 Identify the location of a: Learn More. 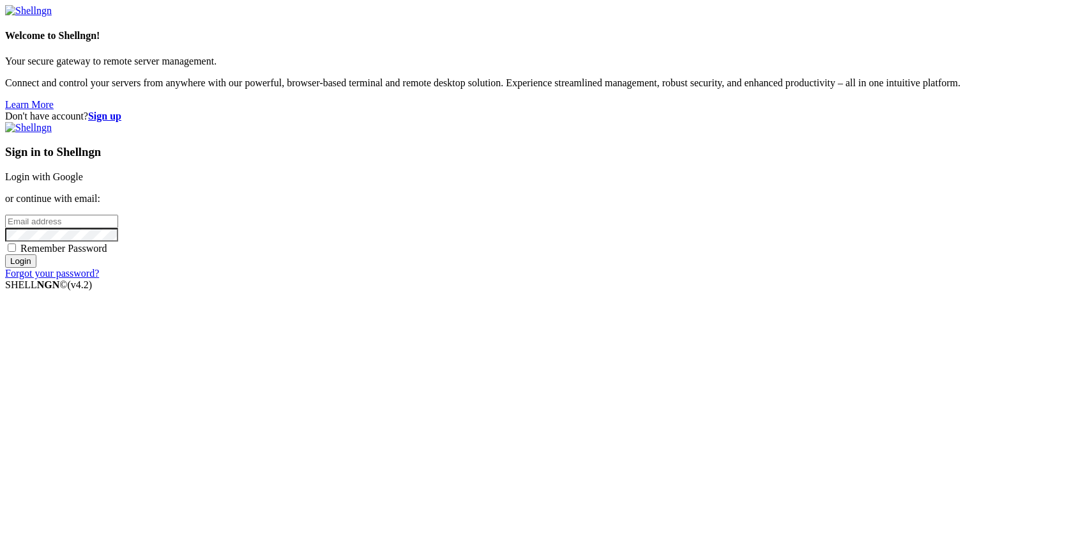
(29, 104).